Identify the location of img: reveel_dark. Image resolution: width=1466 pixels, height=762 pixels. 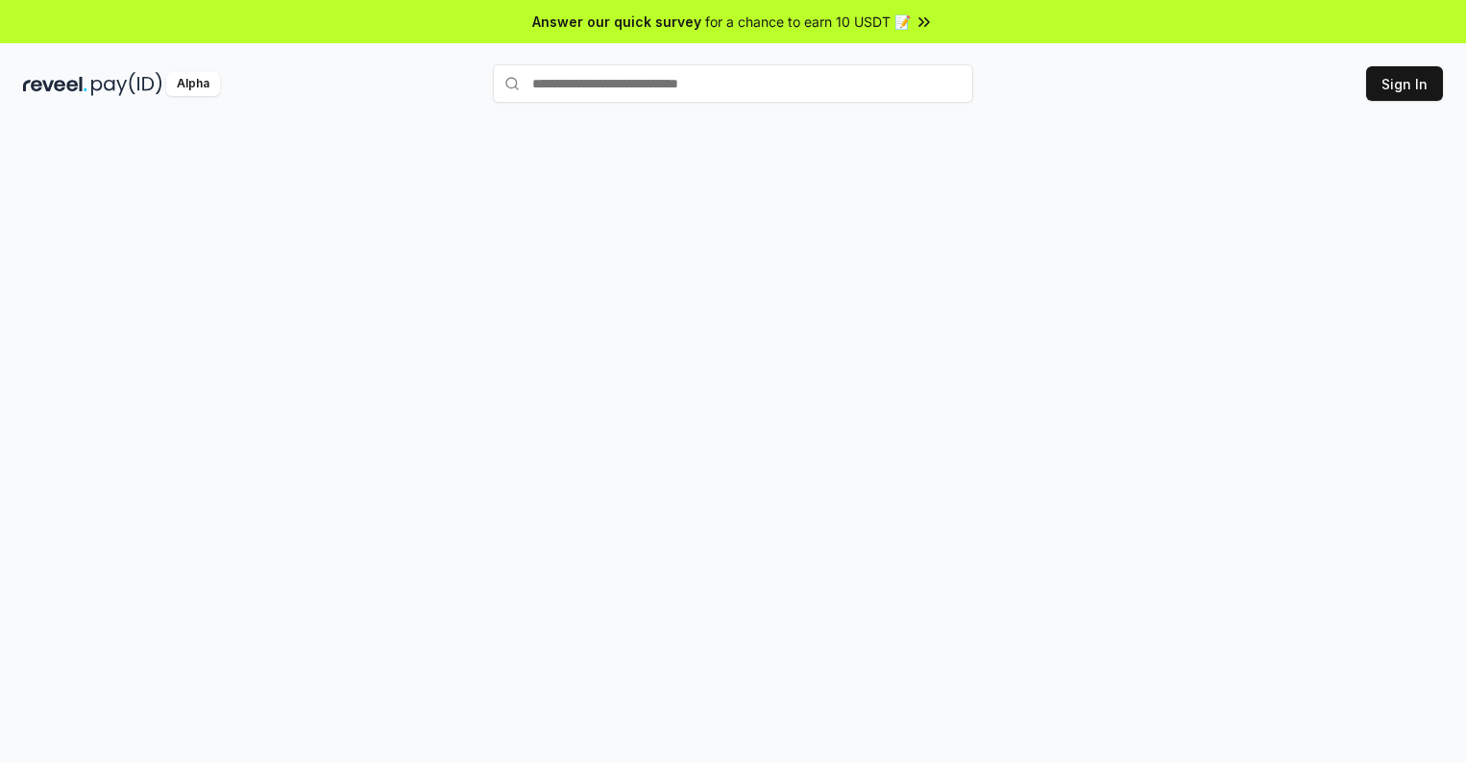
(55, 84).